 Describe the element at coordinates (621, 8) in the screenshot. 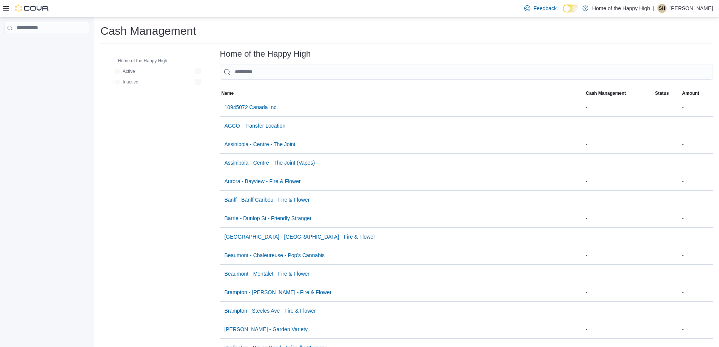

I see `p: Home of the Happy High` at that location.